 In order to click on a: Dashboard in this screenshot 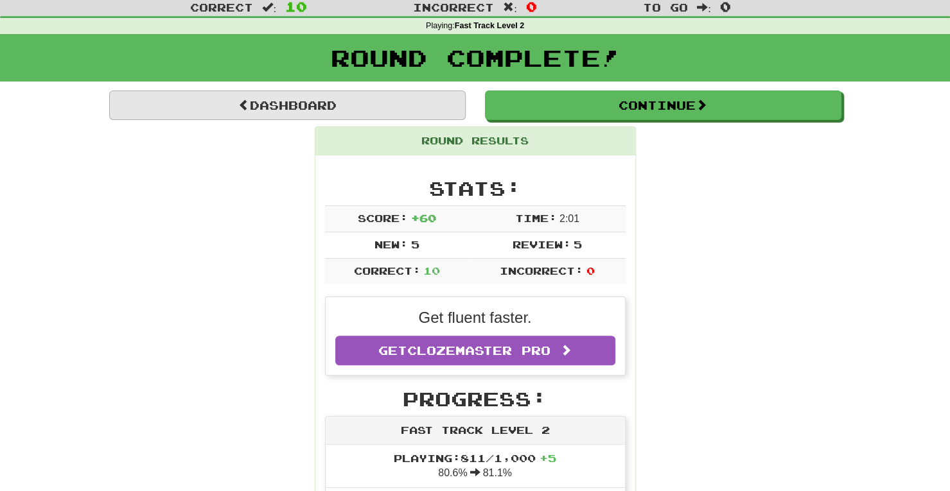, I will do `click(287, 105)`.